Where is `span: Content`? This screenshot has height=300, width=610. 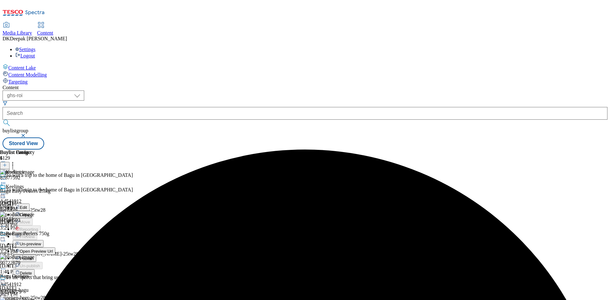 span: Content is located at coordinates (45, 33).